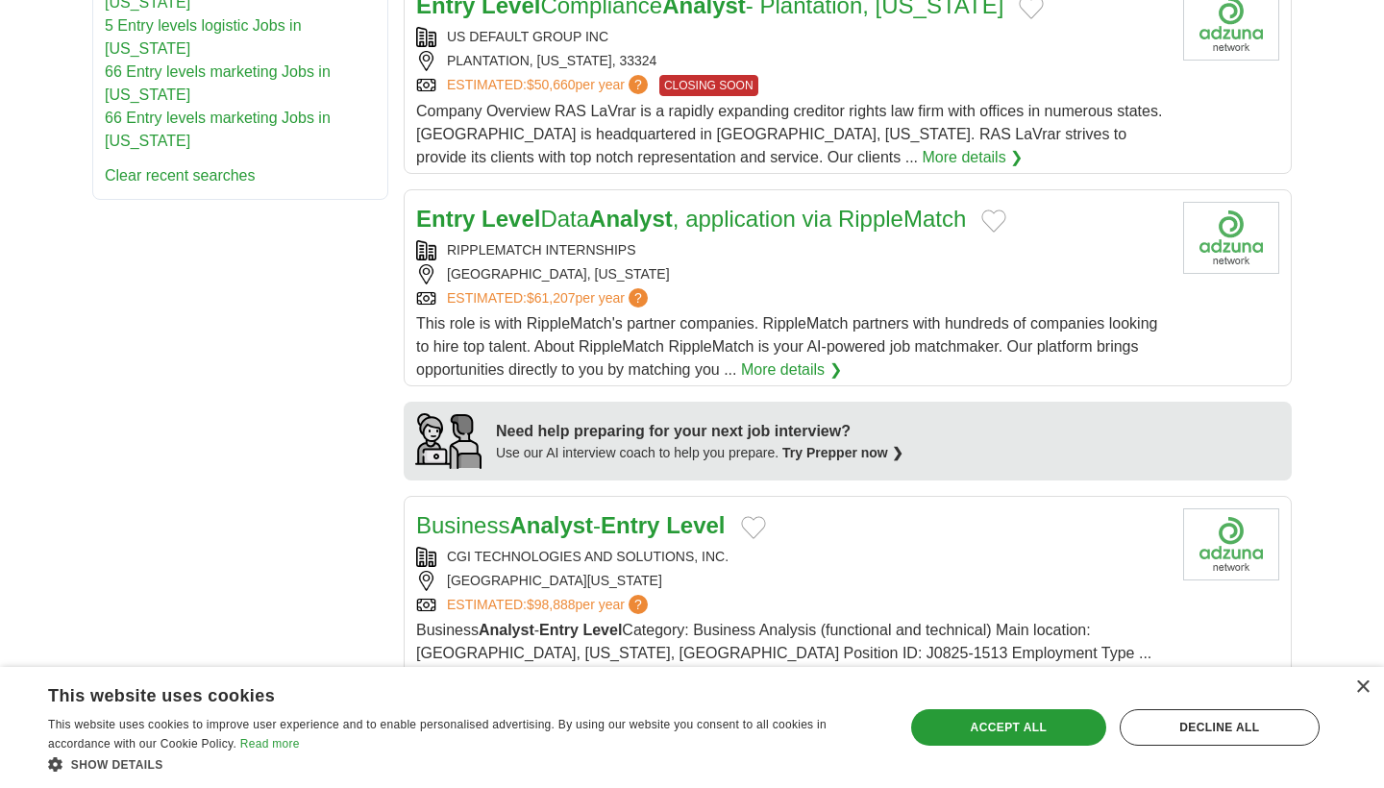 The height and width of the screenshot is (788, 1384). I want to click on span: Company Overview RAS LaVrar is a rapidly expanding creditor rights law firm with offices in numer..., so click(789, 134).